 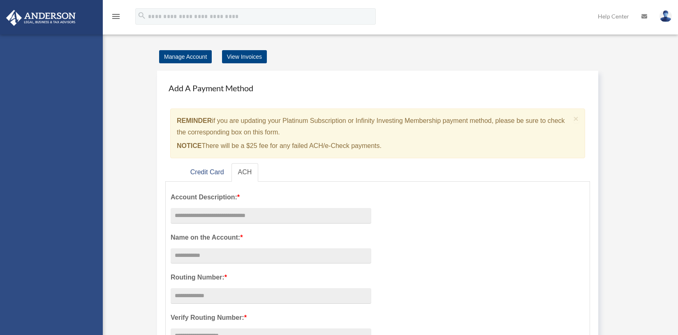 What do you see at coordinates (666, 16) in the screenshot?
I see `img: User Pic` at bounding box center [666, 16].